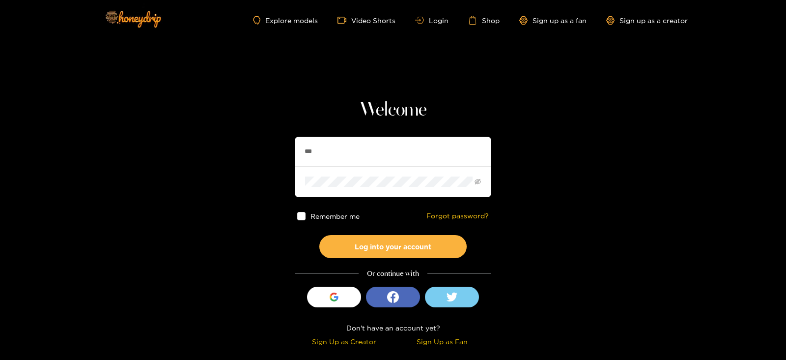  Describe the element at coordinates (484, 20) in the screenshot. I see `a: Shop` at that location.